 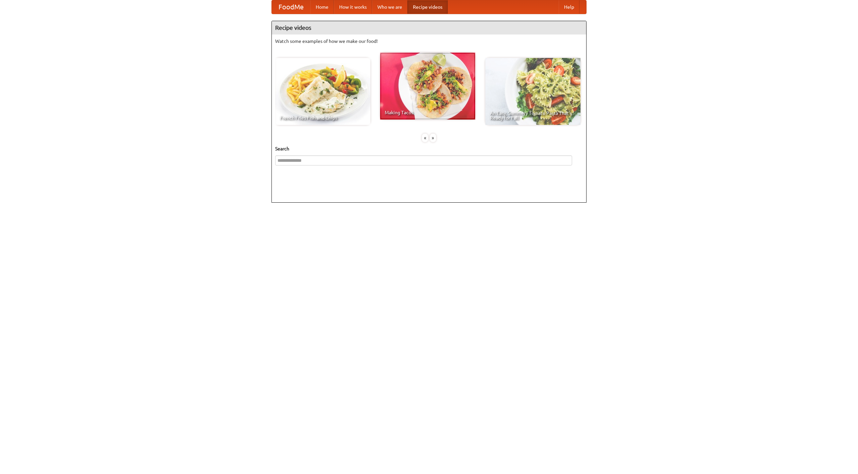 What do you see at coordinates (429, 149) in the screenshot?
I see `h5: Search` at bounding box center [429, 149].